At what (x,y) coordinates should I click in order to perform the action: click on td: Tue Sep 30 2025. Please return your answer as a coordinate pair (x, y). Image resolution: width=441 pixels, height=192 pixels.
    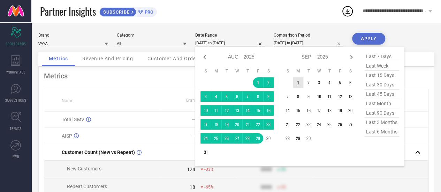
    Looking at the image, I should click on (308, 138).